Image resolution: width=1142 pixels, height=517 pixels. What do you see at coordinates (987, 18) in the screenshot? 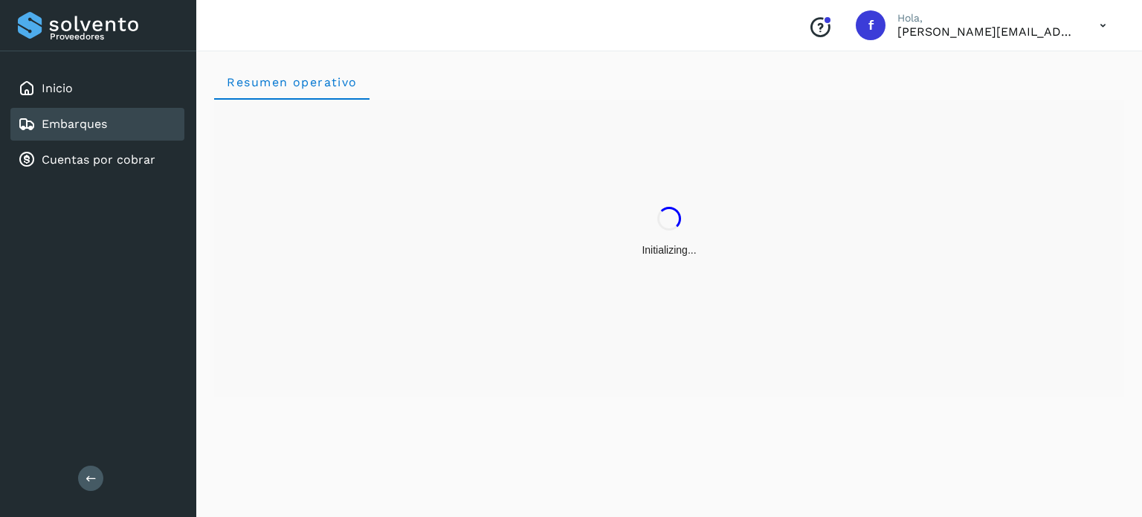
I see `p: Hola,` at bounding box center [987, 18].